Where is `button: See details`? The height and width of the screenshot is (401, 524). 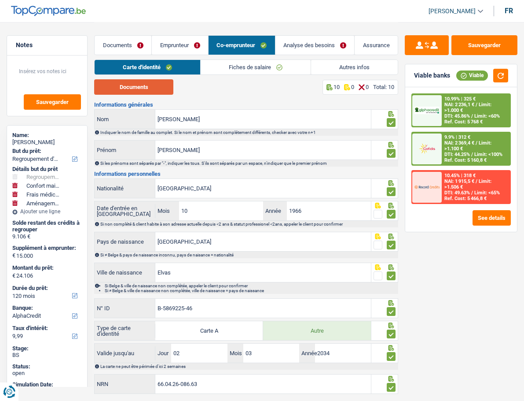 button: See details is located at coordinates (492, 218).